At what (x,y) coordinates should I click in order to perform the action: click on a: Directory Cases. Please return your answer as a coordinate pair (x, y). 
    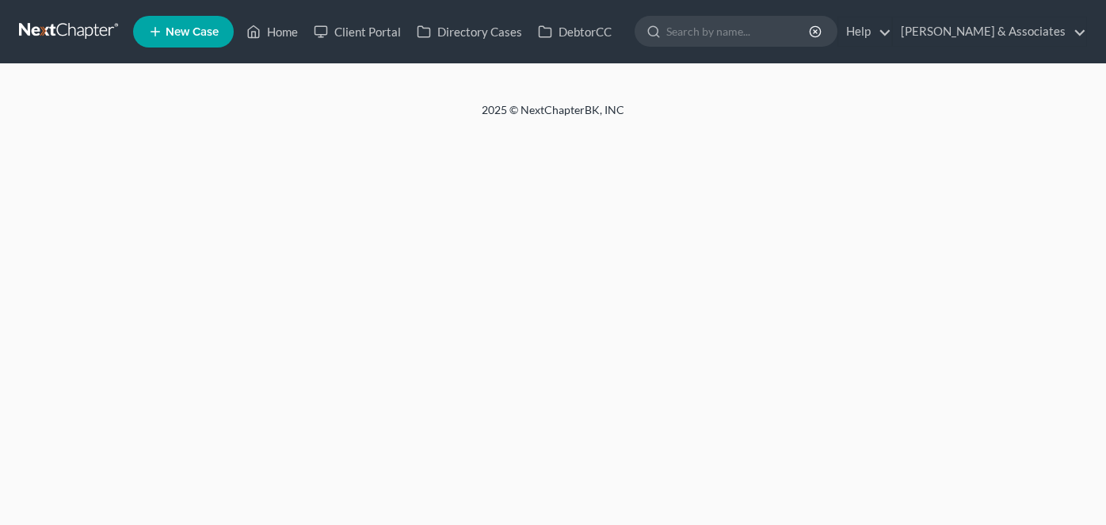
    Looking at the image, I should click on (469, 32).